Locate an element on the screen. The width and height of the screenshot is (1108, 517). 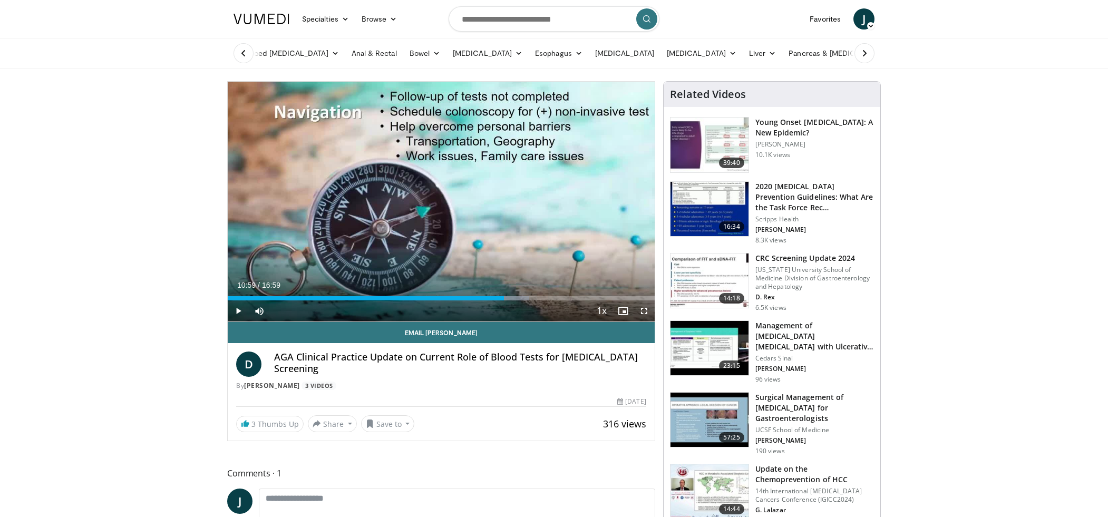
a: Liver is located at coordinates (762, 53).